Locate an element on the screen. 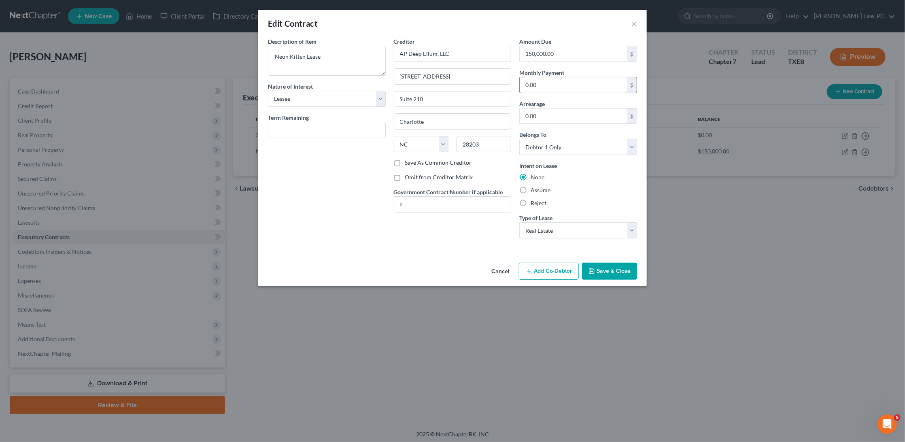  label: None is located at coordinates (538, 177).